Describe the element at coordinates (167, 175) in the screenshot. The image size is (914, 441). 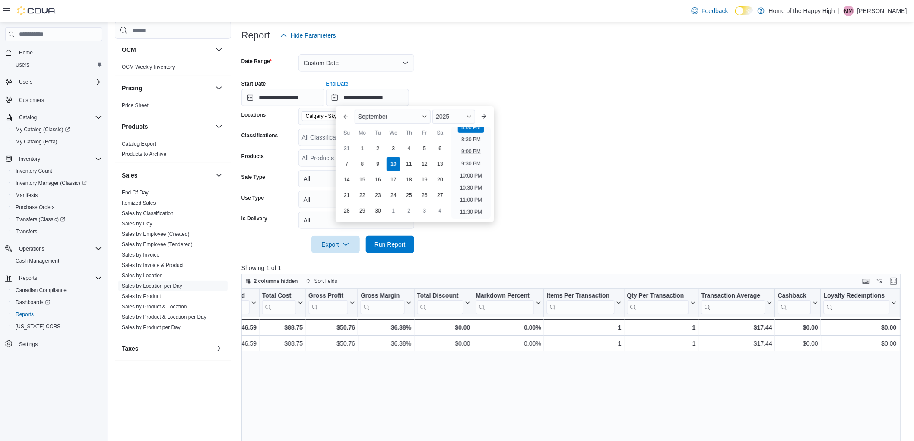
I see `button: Sales` at that location.